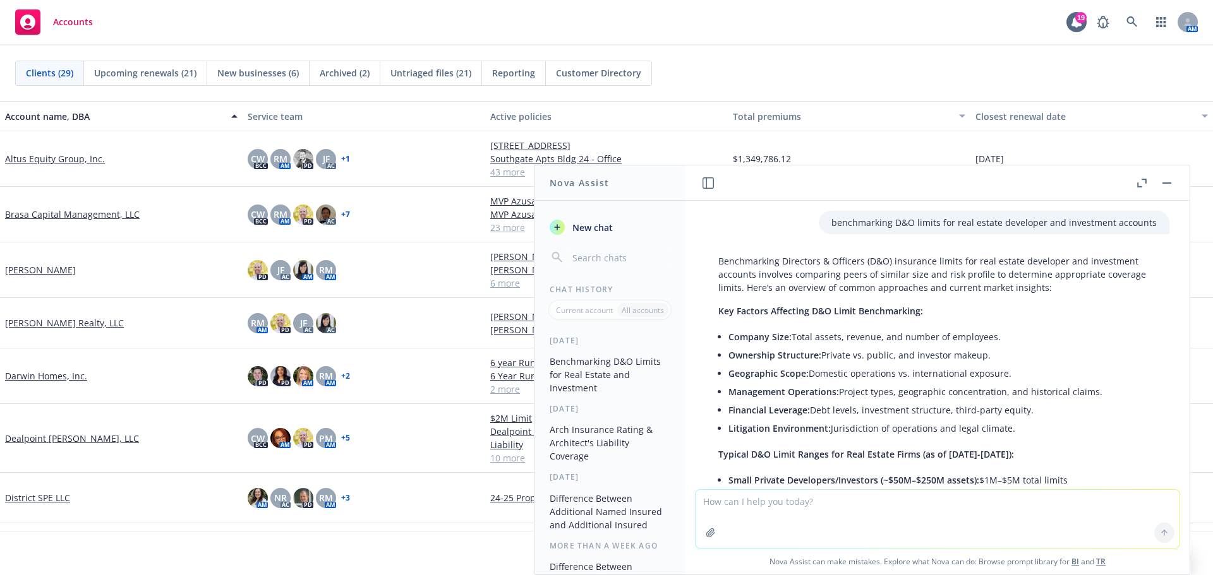 The width and height of the screenshot is (1213, 575). Describe the element at coordinates (760, 337) in the screenshot. I see `span: Company Size:` at that location.